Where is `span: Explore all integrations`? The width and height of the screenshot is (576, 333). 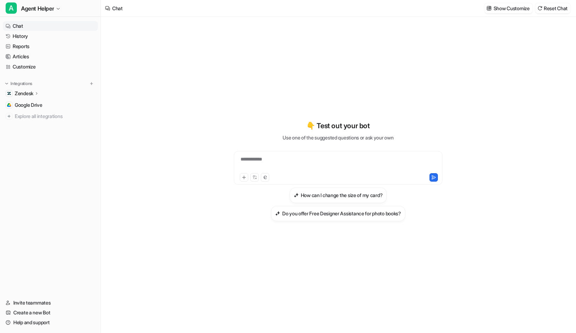 span: Explore all integrations is located at coordinates (55, 116).